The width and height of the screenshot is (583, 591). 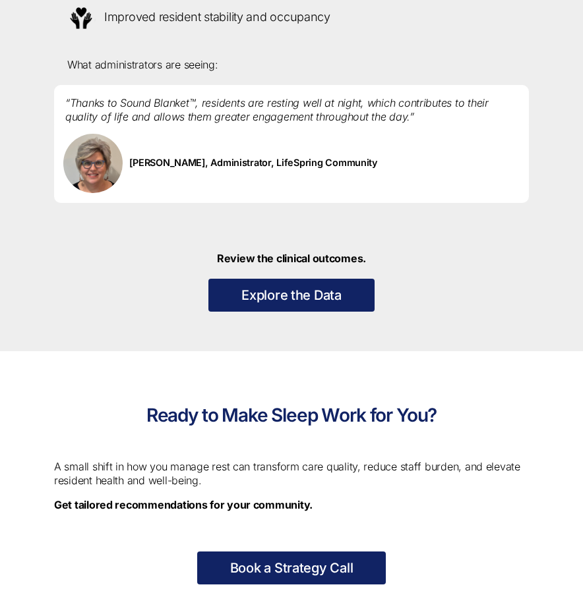 What do you see at coordinates (291, 258) in the screenshot?
I see `strong: Review the clinical outcomes.` at bounding box center [291, 258].